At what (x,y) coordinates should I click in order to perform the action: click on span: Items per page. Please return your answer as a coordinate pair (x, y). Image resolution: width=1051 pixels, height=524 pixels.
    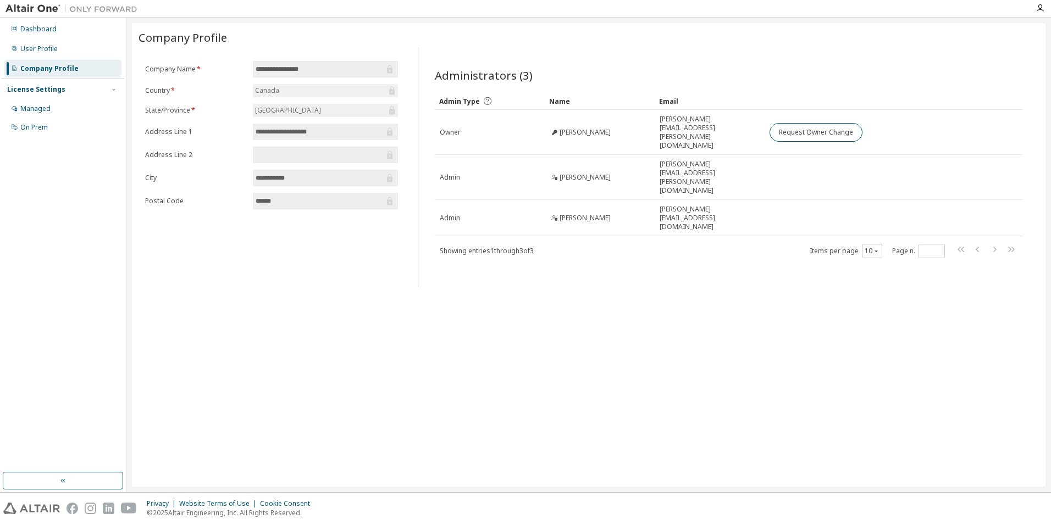
    Looking at the image, I should click on (846, 251).